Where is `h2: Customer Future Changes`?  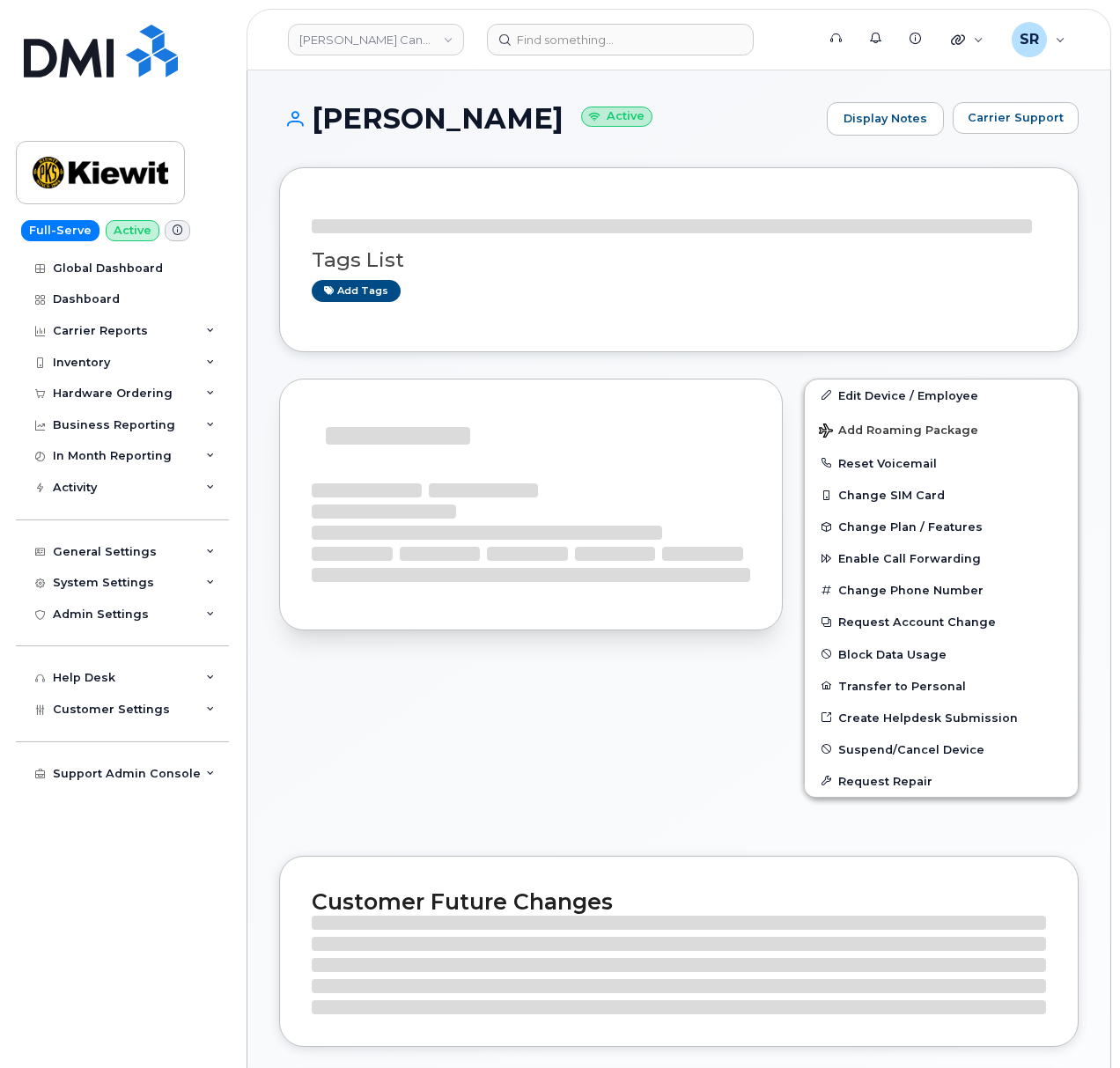
h2: Customer Future Changes is located at coordinates (678, 902).